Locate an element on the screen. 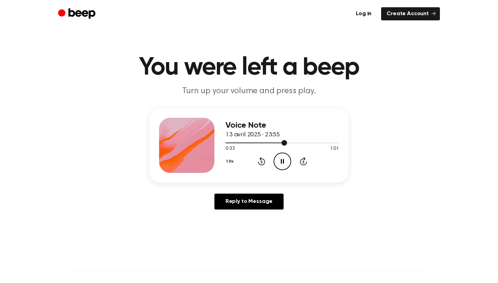 This screenshot has height=283, width=498. h3: Voice Note is located at coordinates (282, 125).